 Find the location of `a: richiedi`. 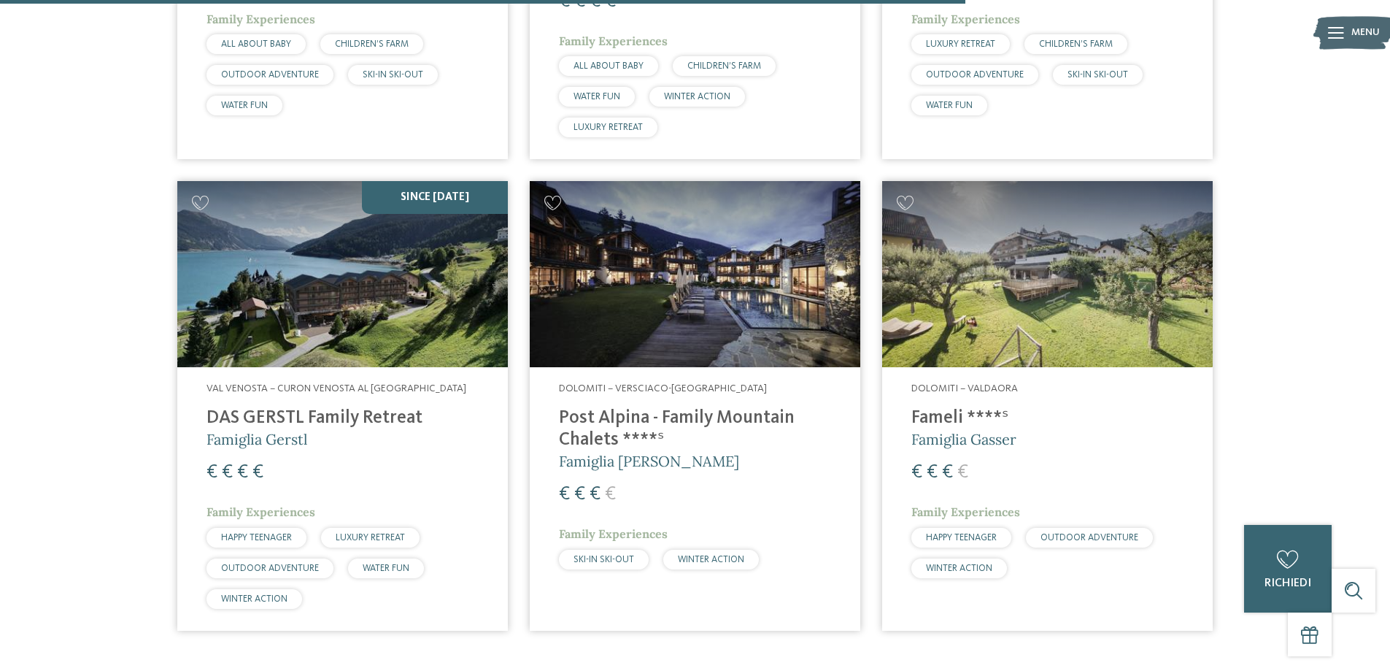

a: richiedi is located at coordinates (1288, 568).